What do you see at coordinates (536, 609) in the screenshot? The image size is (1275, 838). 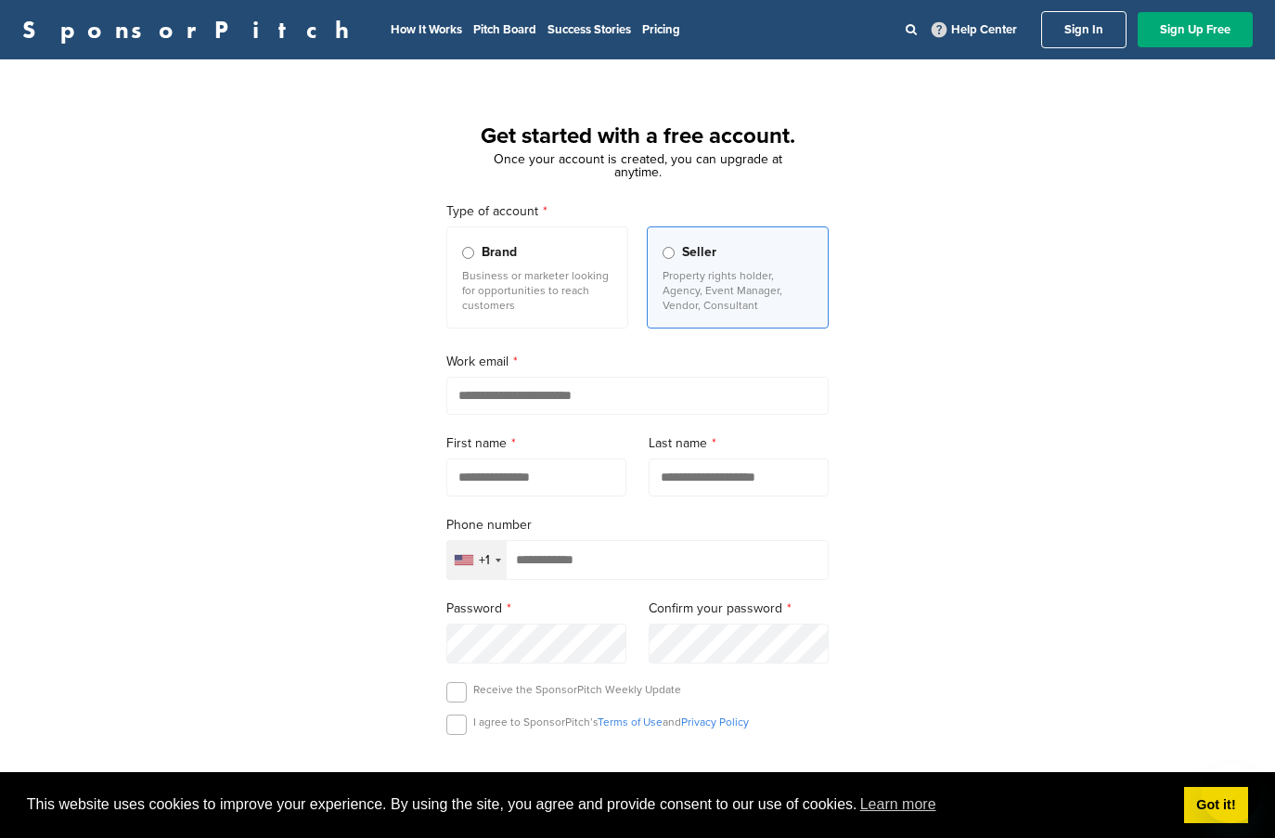 I see `label: Password` at bounding box center [536, 609].